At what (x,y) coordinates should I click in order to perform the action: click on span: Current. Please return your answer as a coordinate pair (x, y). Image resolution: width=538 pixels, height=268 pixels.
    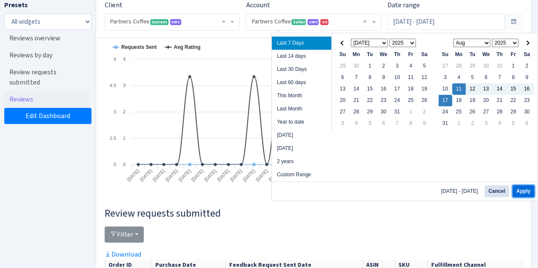
    Looking at the image, I should click on (159, 22).